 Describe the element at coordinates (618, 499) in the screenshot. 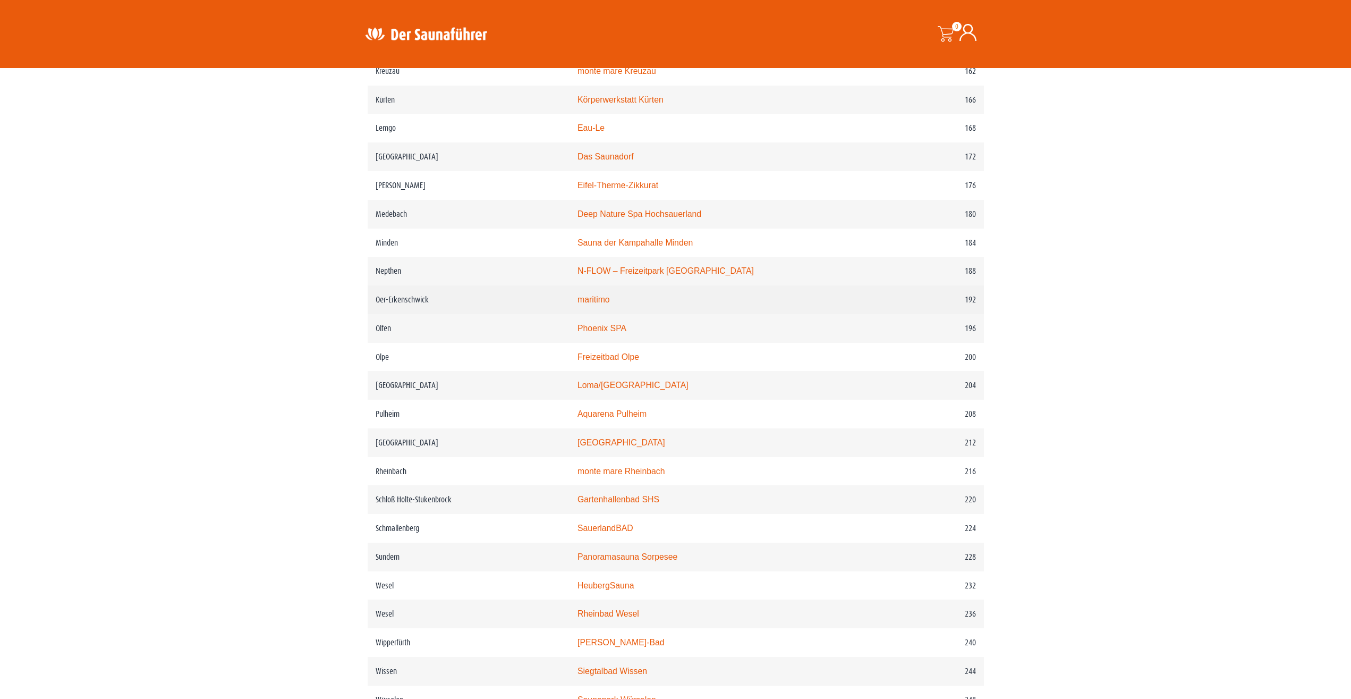

I see `a: Gartenhallenbad SHS` at that location.